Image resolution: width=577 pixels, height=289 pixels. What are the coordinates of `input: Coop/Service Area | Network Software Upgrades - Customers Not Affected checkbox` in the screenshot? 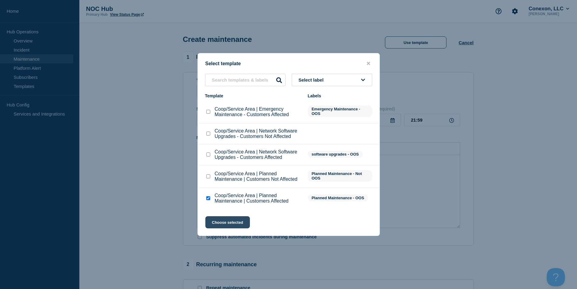 It's located at (208, 133).